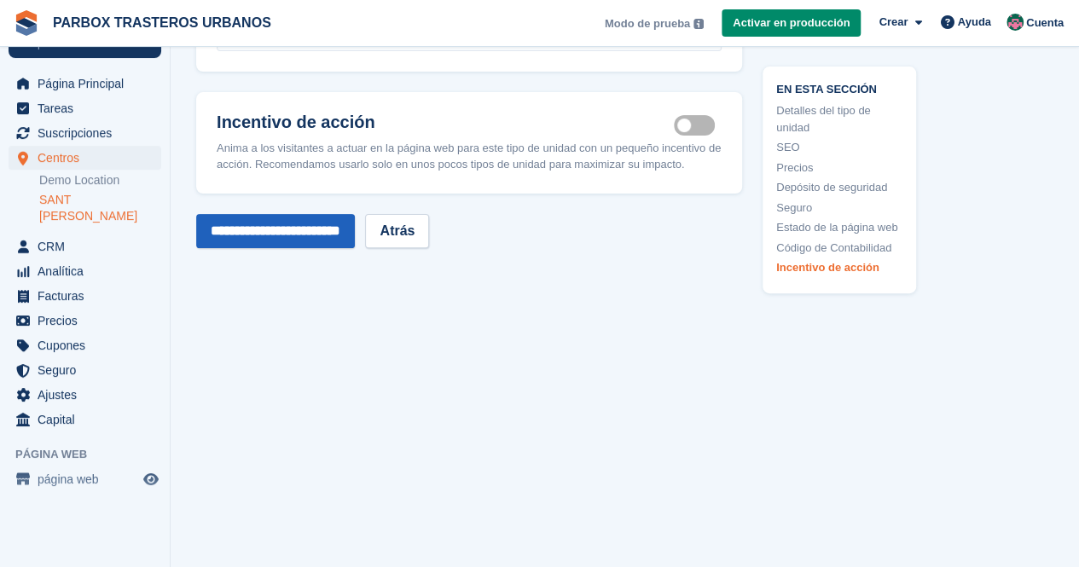 This screenshot has height=567, width=1079. I want to click on span: página web, so click(89, 479).